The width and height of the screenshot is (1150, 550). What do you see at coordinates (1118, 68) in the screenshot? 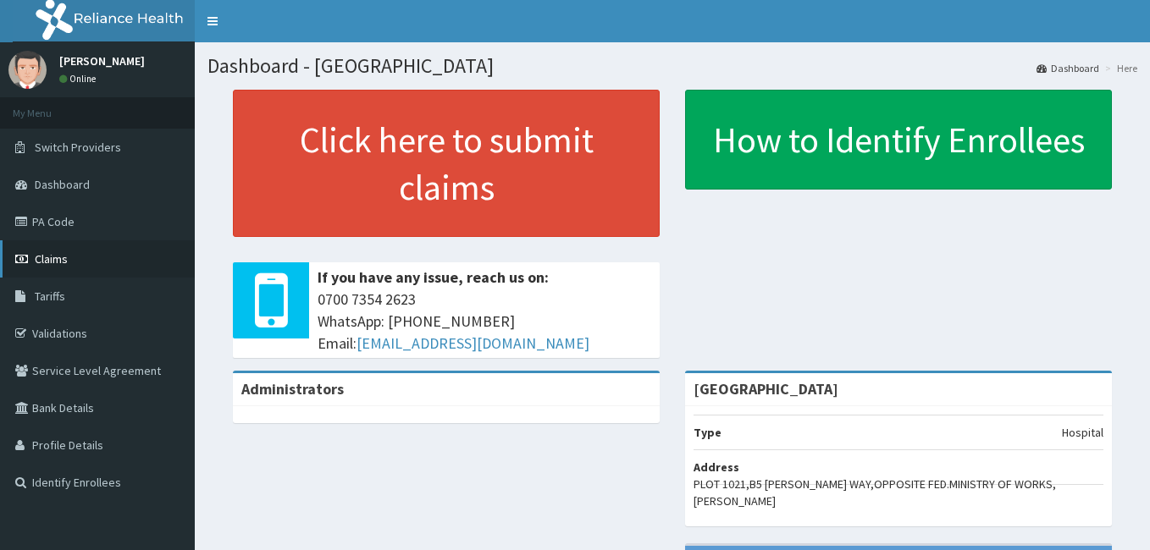
I see `li: Here` at bounding box center [1118, 68].